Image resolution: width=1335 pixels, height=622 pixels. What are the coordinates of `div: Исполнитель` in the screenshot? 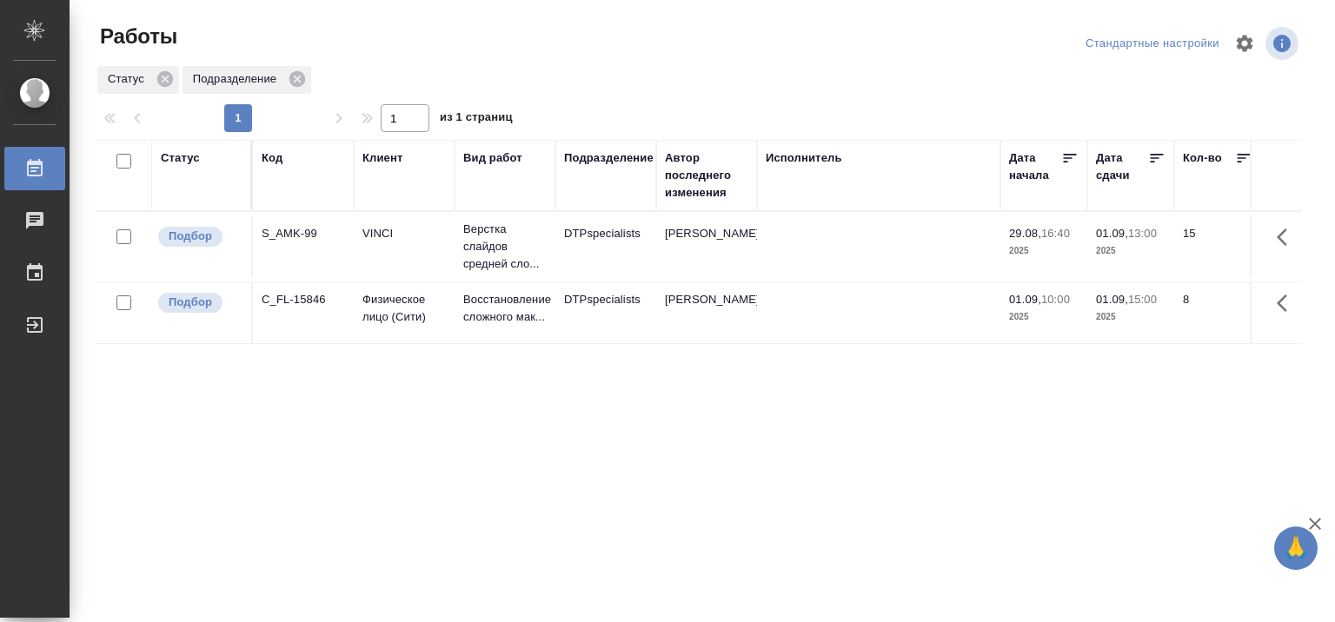 It's located at (804, 158).